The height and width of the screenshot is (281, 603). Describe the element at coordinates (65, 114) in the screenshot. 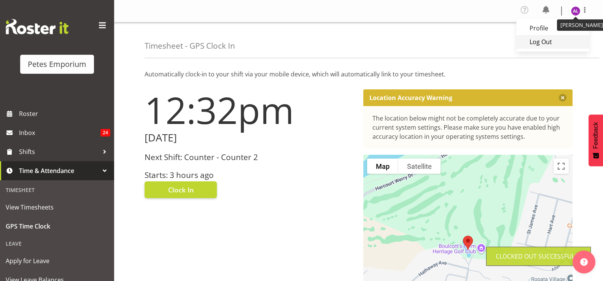

I see `span: Roster` at that location.